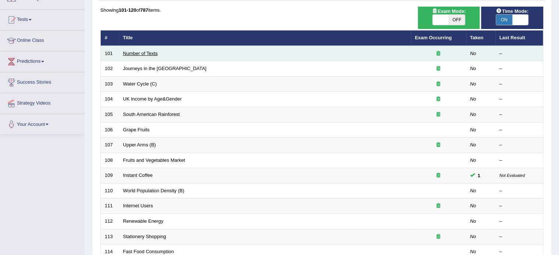  Describe the element at coordinates (152, 99) in the screenshot. I see `a: UK Income by Age&Gender` at that location.